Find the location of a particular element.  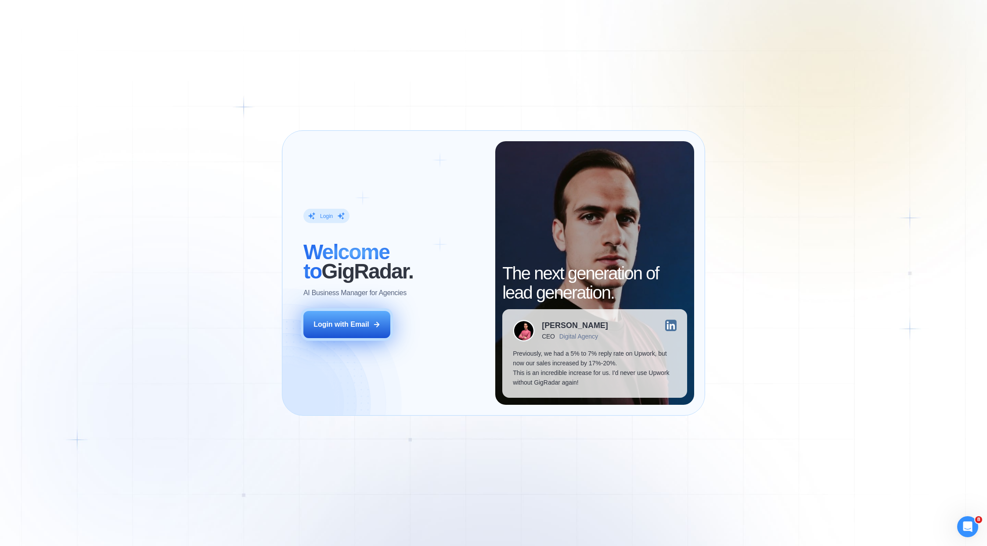

div: Login with Email is located at coordinates (341, 325).